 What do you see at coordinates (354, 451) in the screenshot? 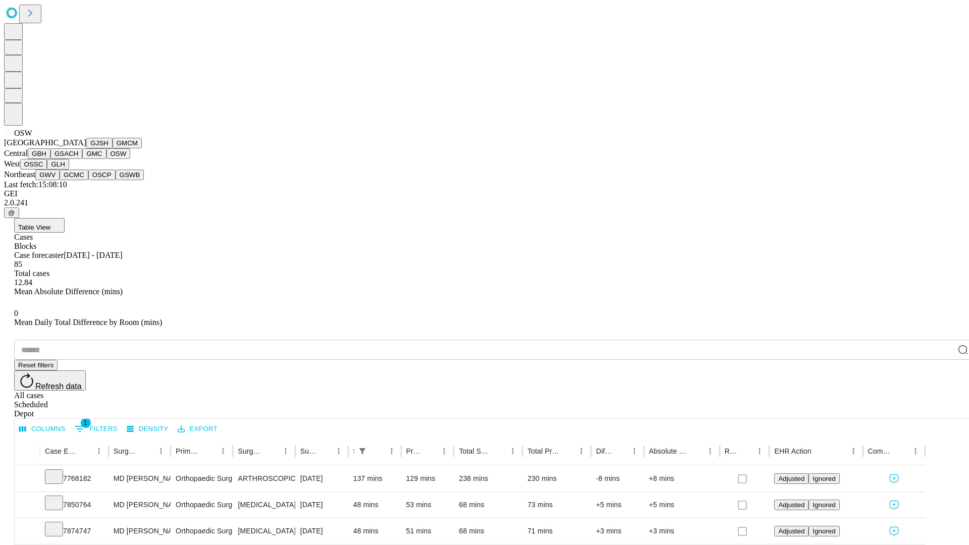
I see `div: Scheduled In Room Duration` at bounding box center [354, 451].